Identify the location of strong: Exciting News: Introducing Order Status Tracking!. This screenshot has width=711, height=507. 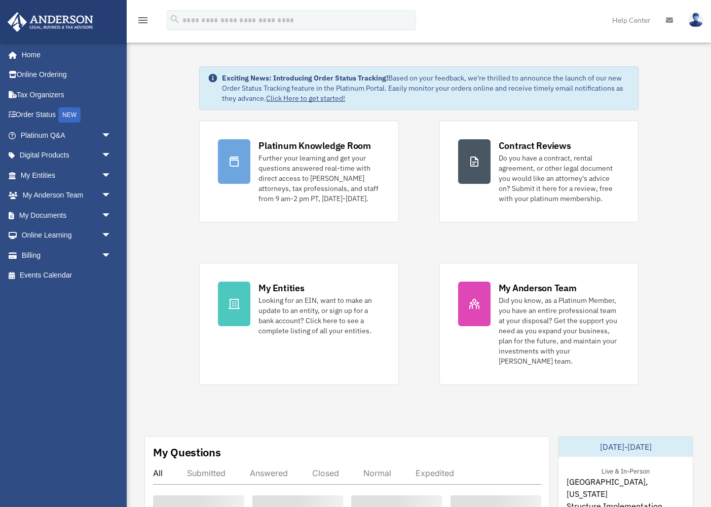
(305, 78).